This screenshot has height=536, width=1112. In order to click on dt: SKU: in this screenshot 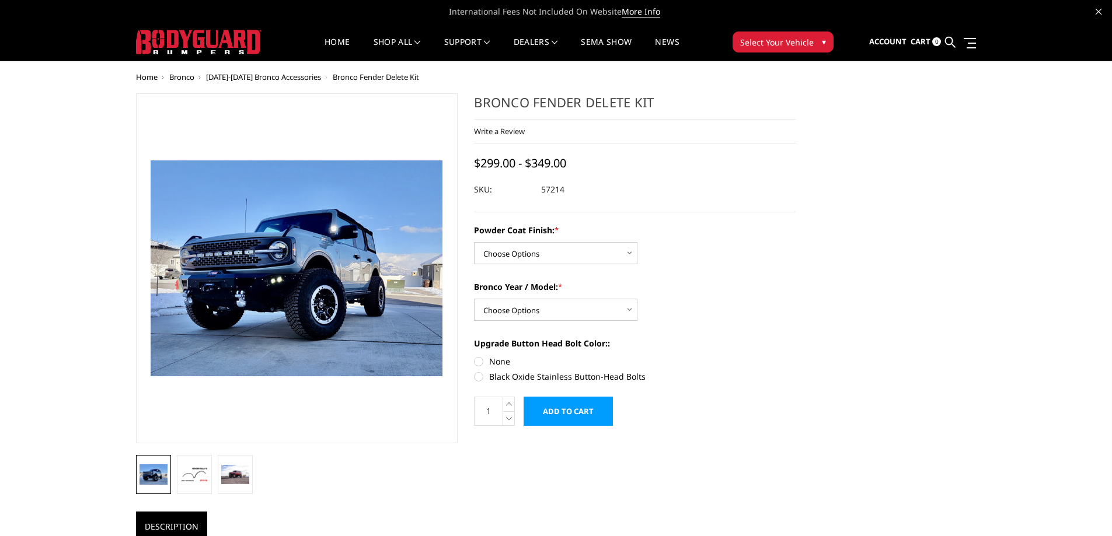, I will do `click(503, 190)`.